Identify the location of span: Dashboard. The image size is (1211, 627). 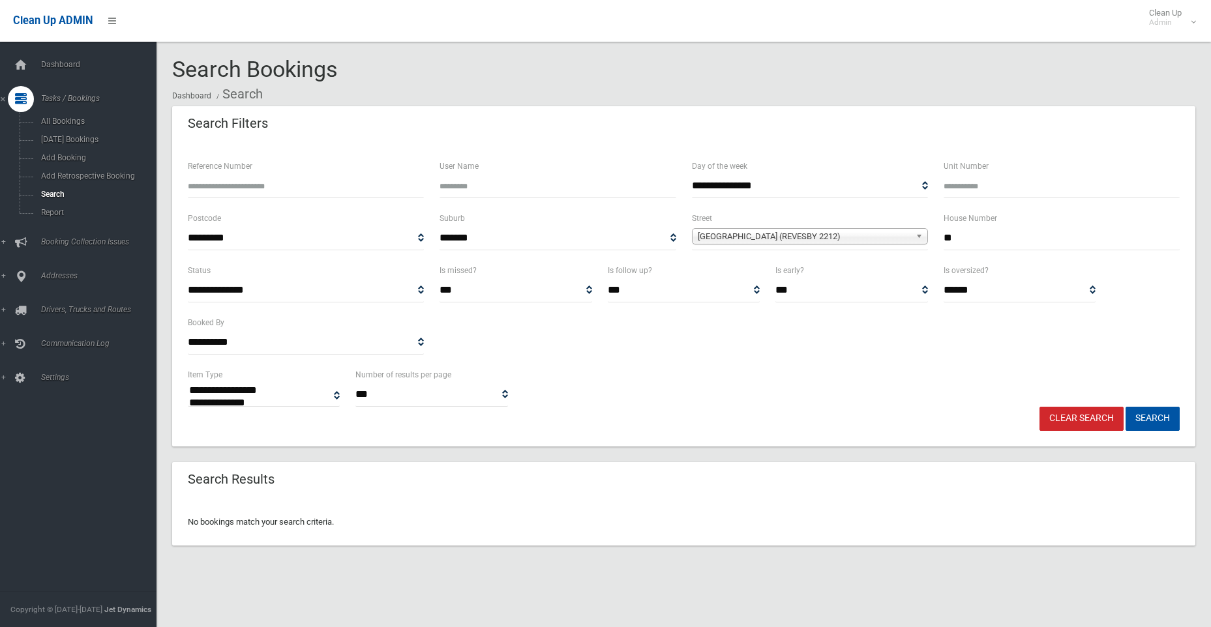
(102, 65).